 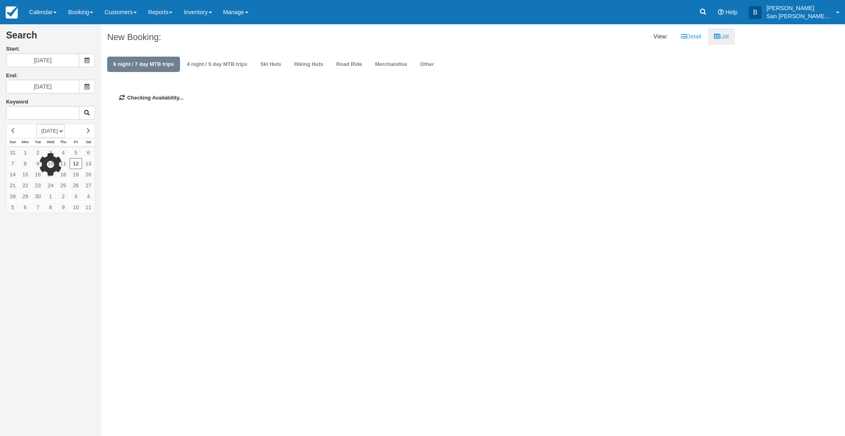 What do you see at coordinates (76, 163) in the screenshot?
I see `a: 12` at bounding box center [76, 163].